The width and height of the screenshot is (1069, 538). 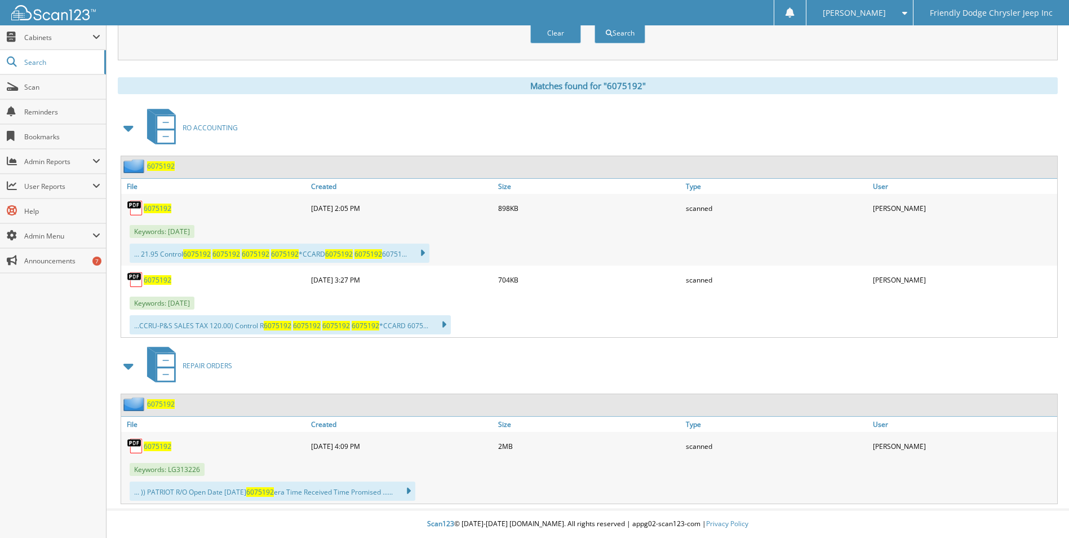 What do you see at coordinates (58, 37) in the screenshot?
I see `span: Cabinets` at bounding box center [58, 37].